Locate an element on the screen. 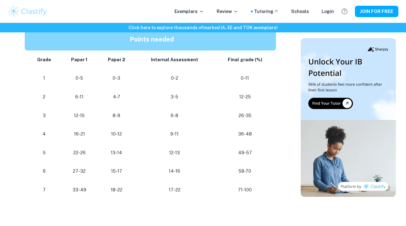  p: 58-70 is located at coordinates (245, 171).